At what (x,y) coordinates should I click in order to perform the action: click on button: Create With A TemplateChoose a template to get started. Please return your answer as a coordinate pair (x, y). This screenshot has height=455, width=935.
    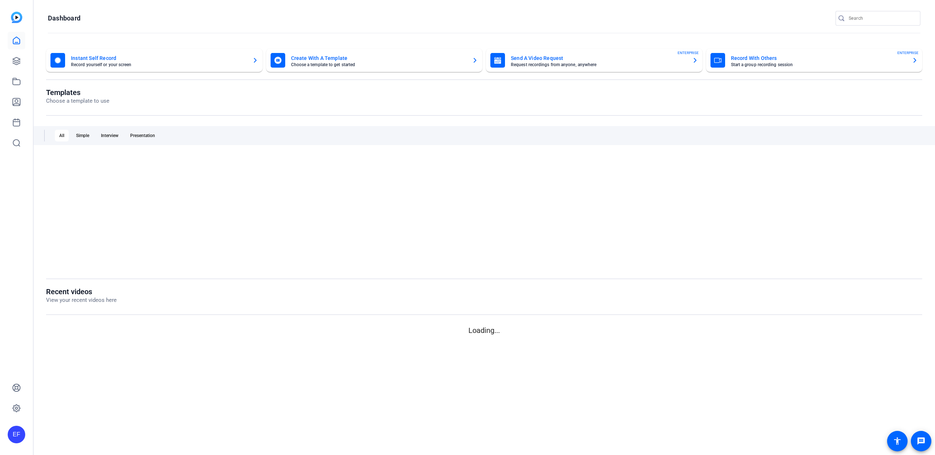
    Looking at the image, I should click on (374, 60).